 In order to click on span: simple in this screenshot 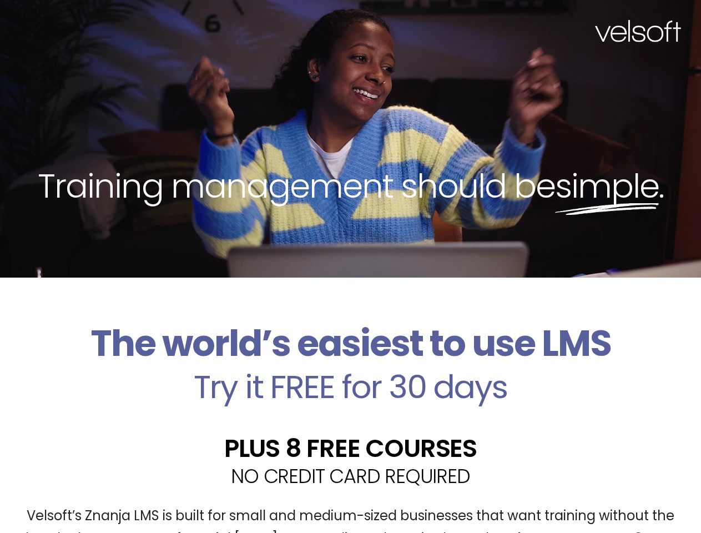, I will do `click(607, 186)`.